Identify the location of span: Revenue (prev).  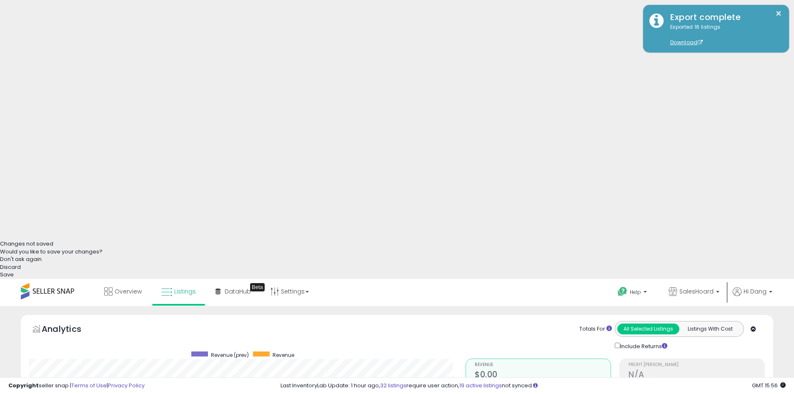
(230, 355).